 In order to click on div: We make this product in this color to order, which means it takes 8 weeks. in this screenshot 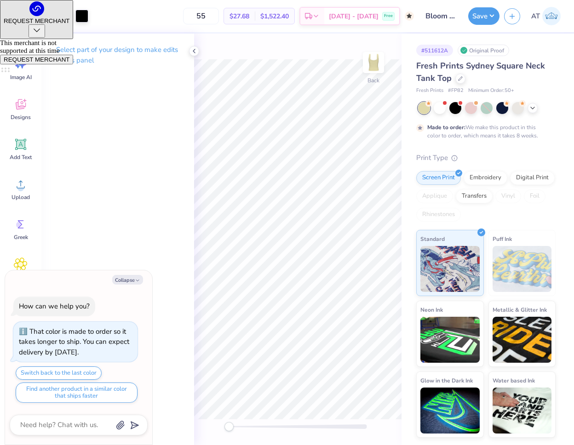, I will do `click(484, 132)`.